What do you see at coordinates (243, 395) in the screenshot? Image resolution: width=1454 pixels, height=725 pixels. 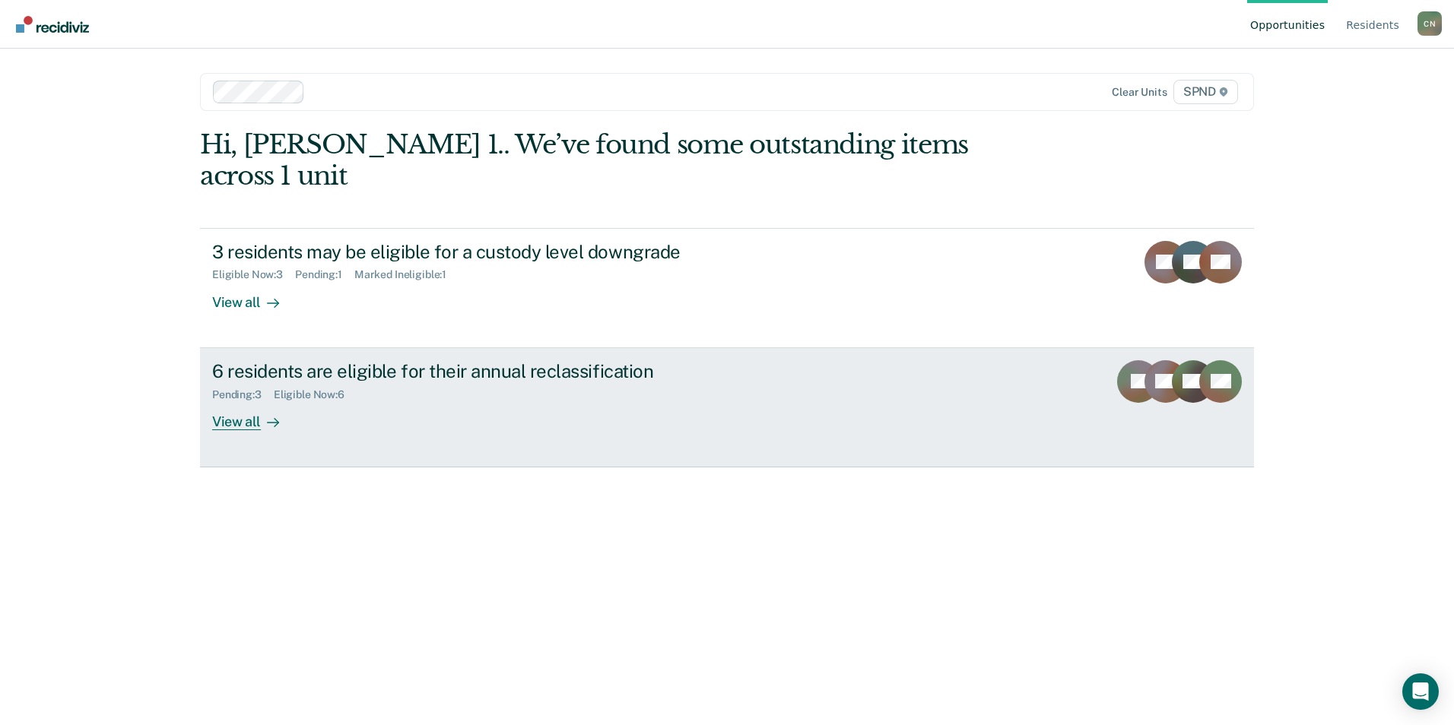 I see `div: Pending : 3` at bounding box center [243, 395].